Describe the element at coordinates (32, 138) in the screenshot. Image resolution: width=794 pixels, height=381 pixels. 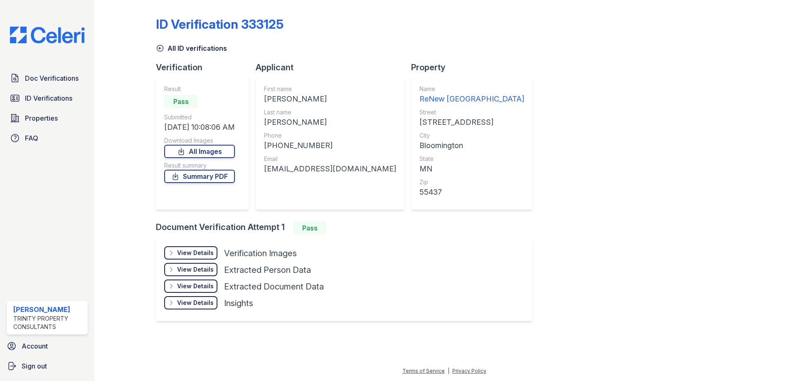
I see `span: FAQ` at that location.